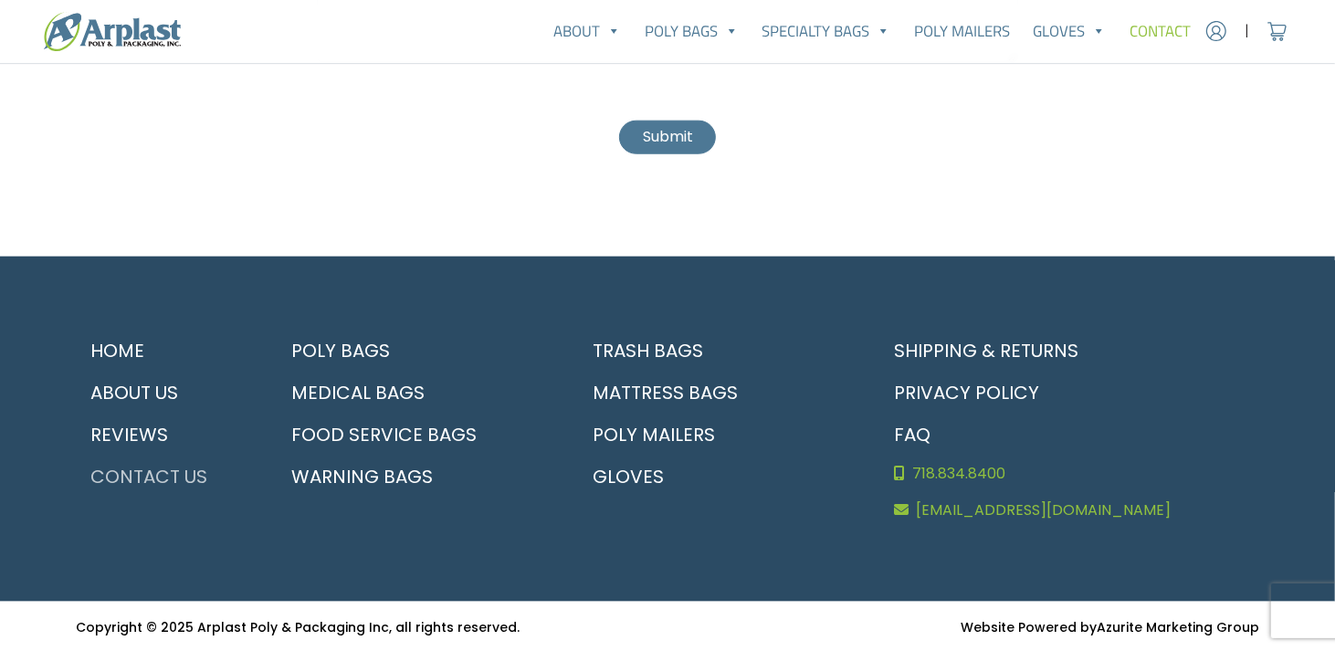  What do you see at coordinates (718, 351) in the screenshot?
I see `a: Trash Bags` at bounding box center [718, 351].